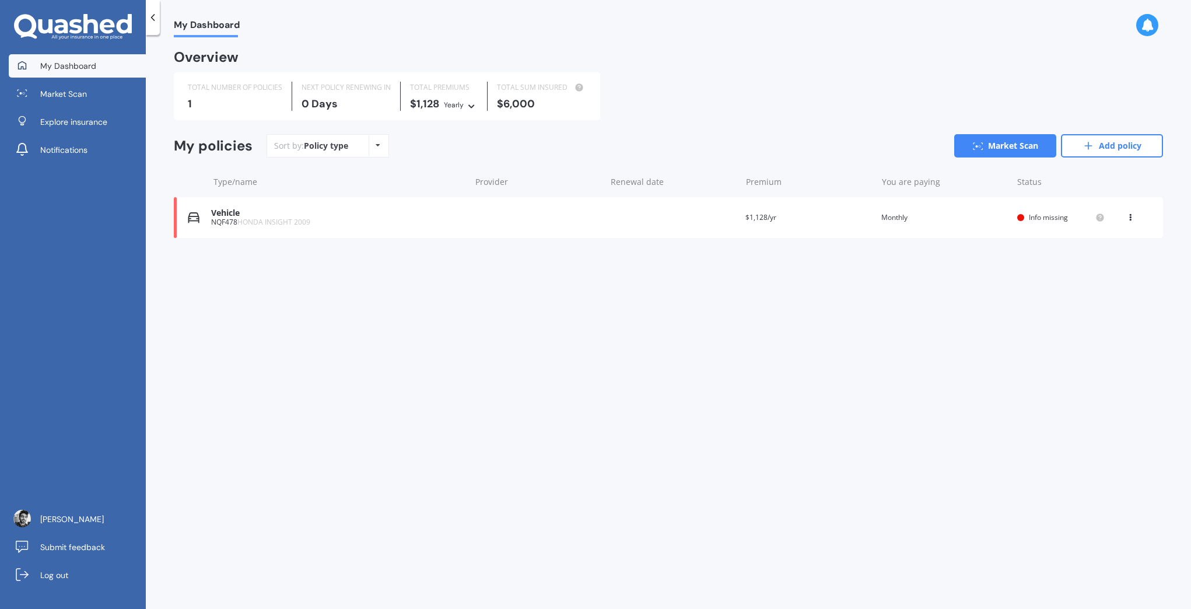 The image size is (1191, 609). What do you see at coordinates (213, 146) in the screenshot?
I see `div: My policies` at bounding box center [213, 146].